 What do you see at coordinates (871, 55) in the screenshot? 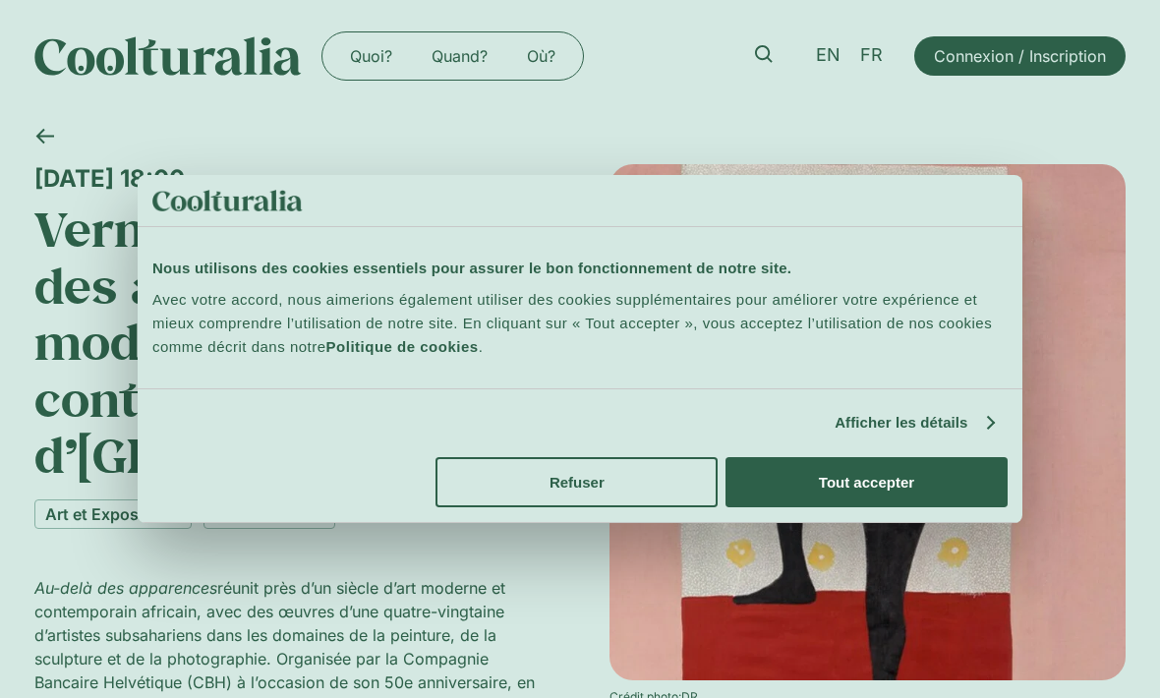
I see `span: FR` at bounding box center [871, 55].